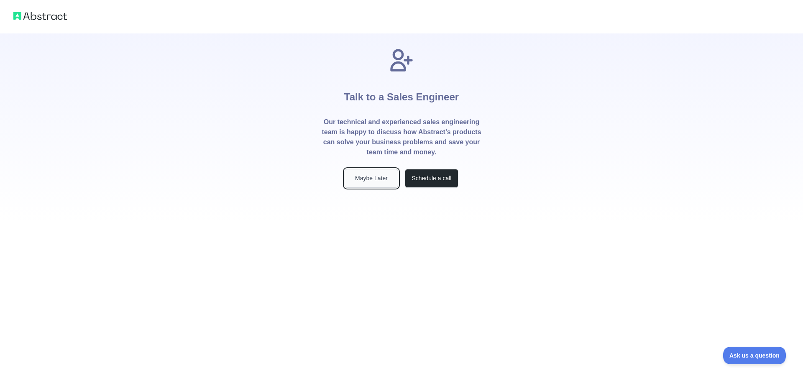 This screenshot has width=803, height=381. What do you see at coordinates (401, 137) in the screenshot?
I see `p: Our technical and experienced sales engineering team is happy to discuss how Abstract's products ...` at bounding box center [401, 137].